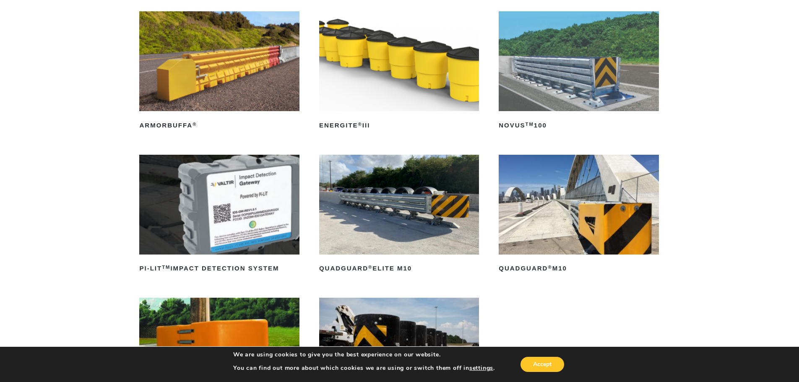  I want to click on h2: NOVUS 100, so click(578, 125).